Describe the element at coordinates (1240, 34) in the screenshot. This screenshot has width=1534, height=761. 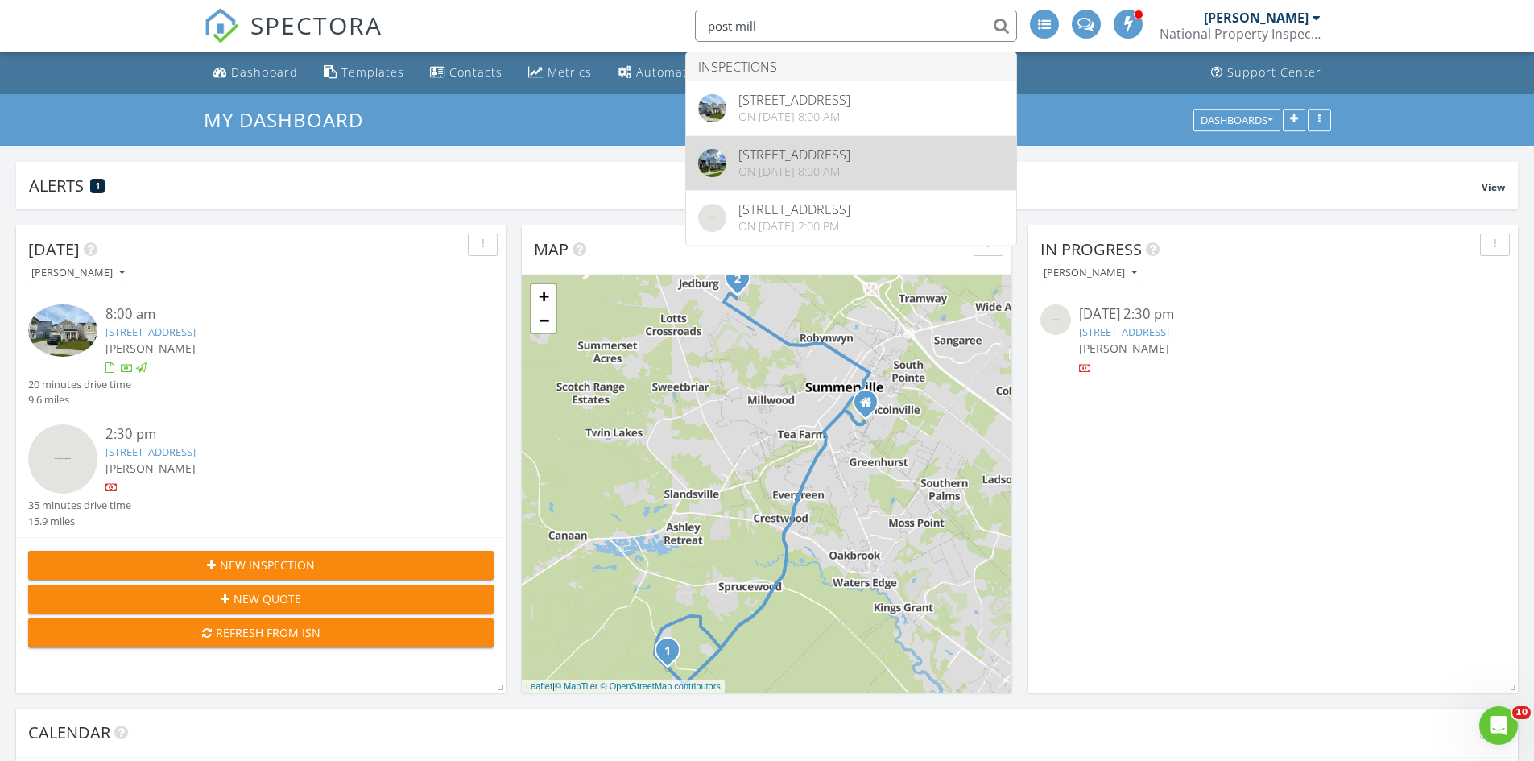
I see `div: National Property Inspections/Lowcountry` at that location.